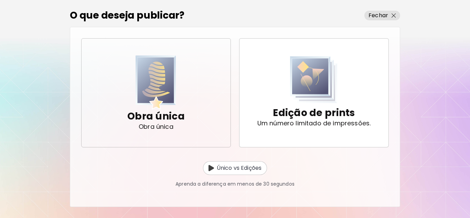 Image resolution: width=470 pixels, height=218 pixels. What do you see at coordinates (314, 123) in the screenshot?
I see `p: Um número limitado de impressões.` at bounding box center [314, 123].